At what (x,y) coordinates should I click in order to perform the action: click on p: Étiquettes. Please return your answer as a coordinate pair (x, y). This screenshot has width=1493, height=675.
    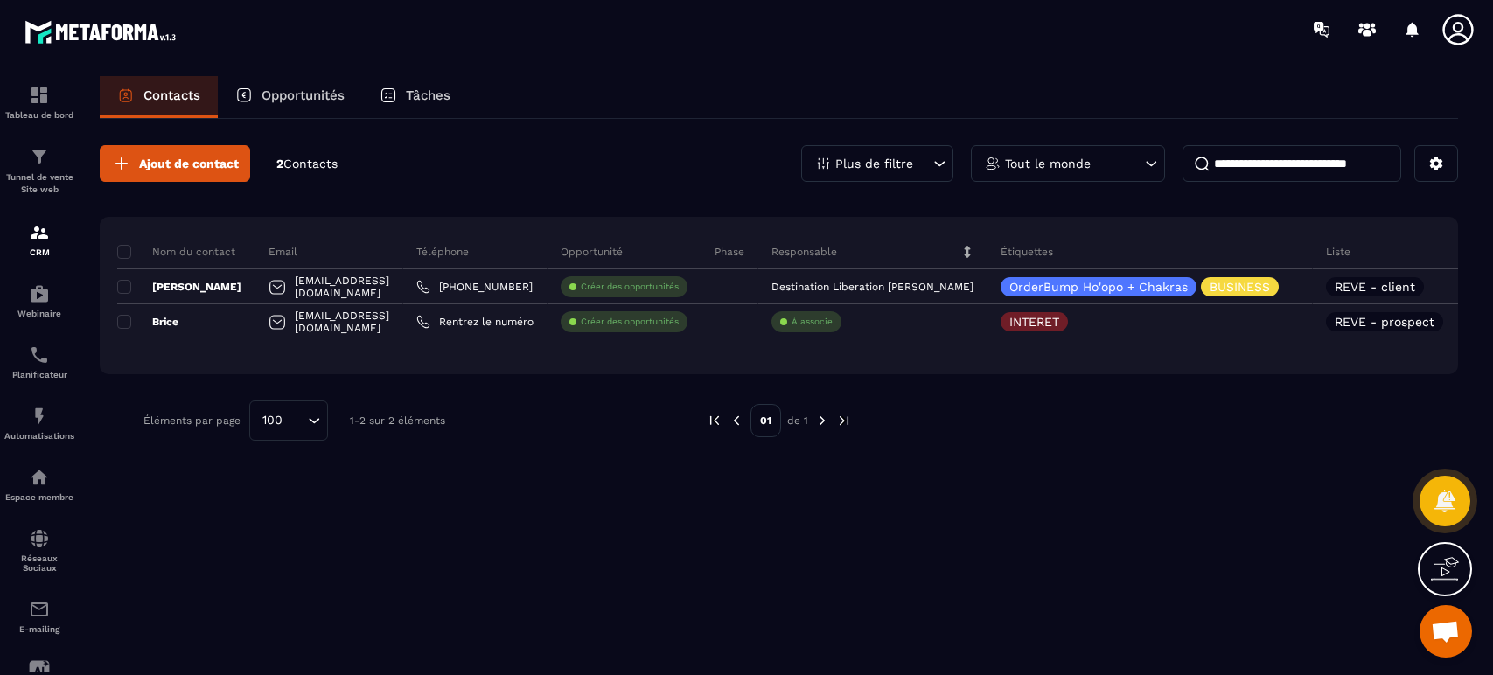
    Looking at the image, I should click on (1027, 252).